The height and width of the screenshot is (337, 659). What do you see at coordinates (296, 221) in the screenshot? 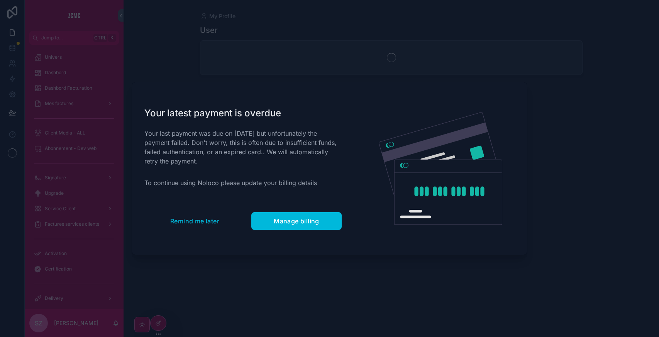
I see `button: Manage billing` at bounding box center [296, 221].